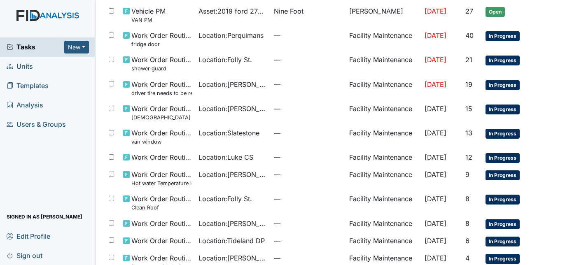  What do you see at coordinates (231, 241) in the screenshot?
I see `span: Location : Tideland DP` at bounding box center [231, 241].